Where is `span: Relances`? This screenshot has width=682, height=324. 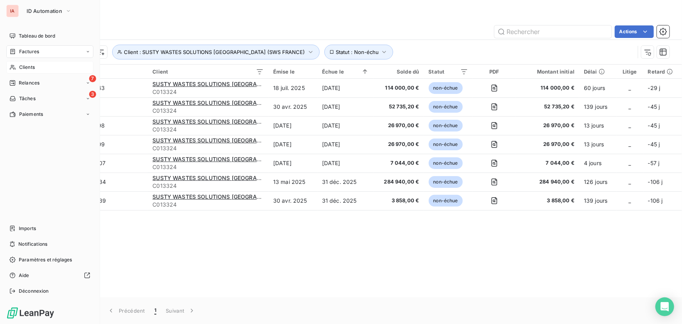
span: Relances is located at coordinates (29, 83).